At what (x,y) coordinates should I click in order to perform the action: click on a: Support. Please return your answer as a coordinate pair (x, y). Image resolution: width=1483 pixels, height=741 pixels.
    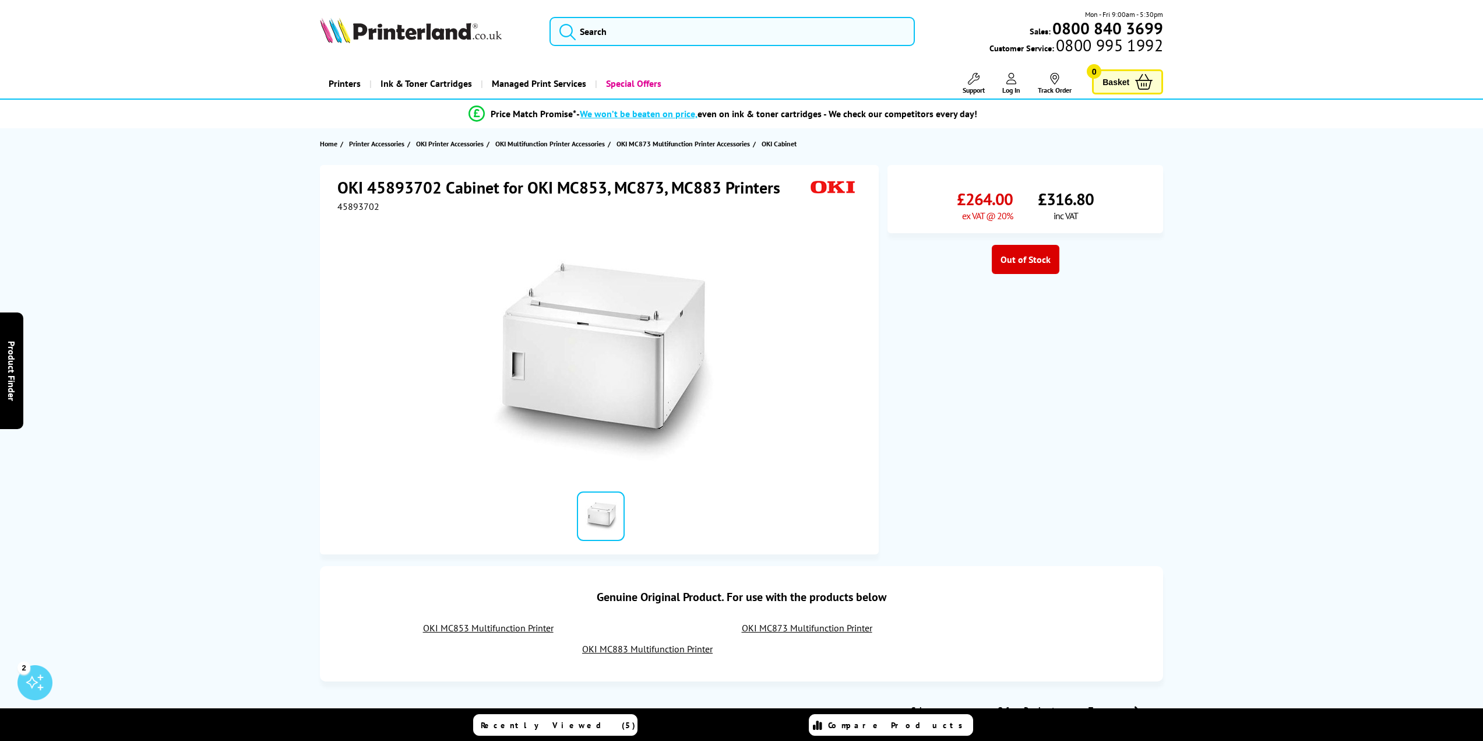
    Looking at the image, I should click on (974, 83).